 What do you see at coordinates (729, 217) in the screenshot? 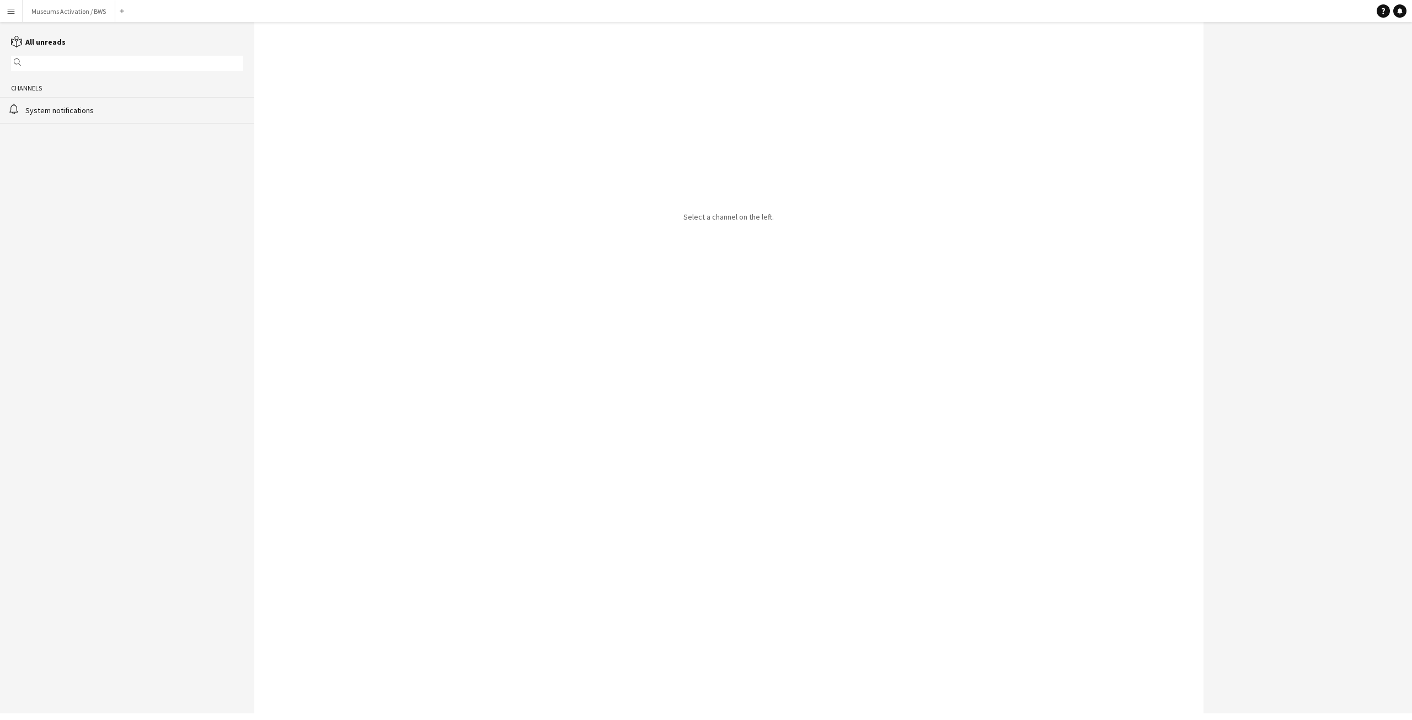
I see `p: Select a channel on the left.` at bounding box center [729, 217].